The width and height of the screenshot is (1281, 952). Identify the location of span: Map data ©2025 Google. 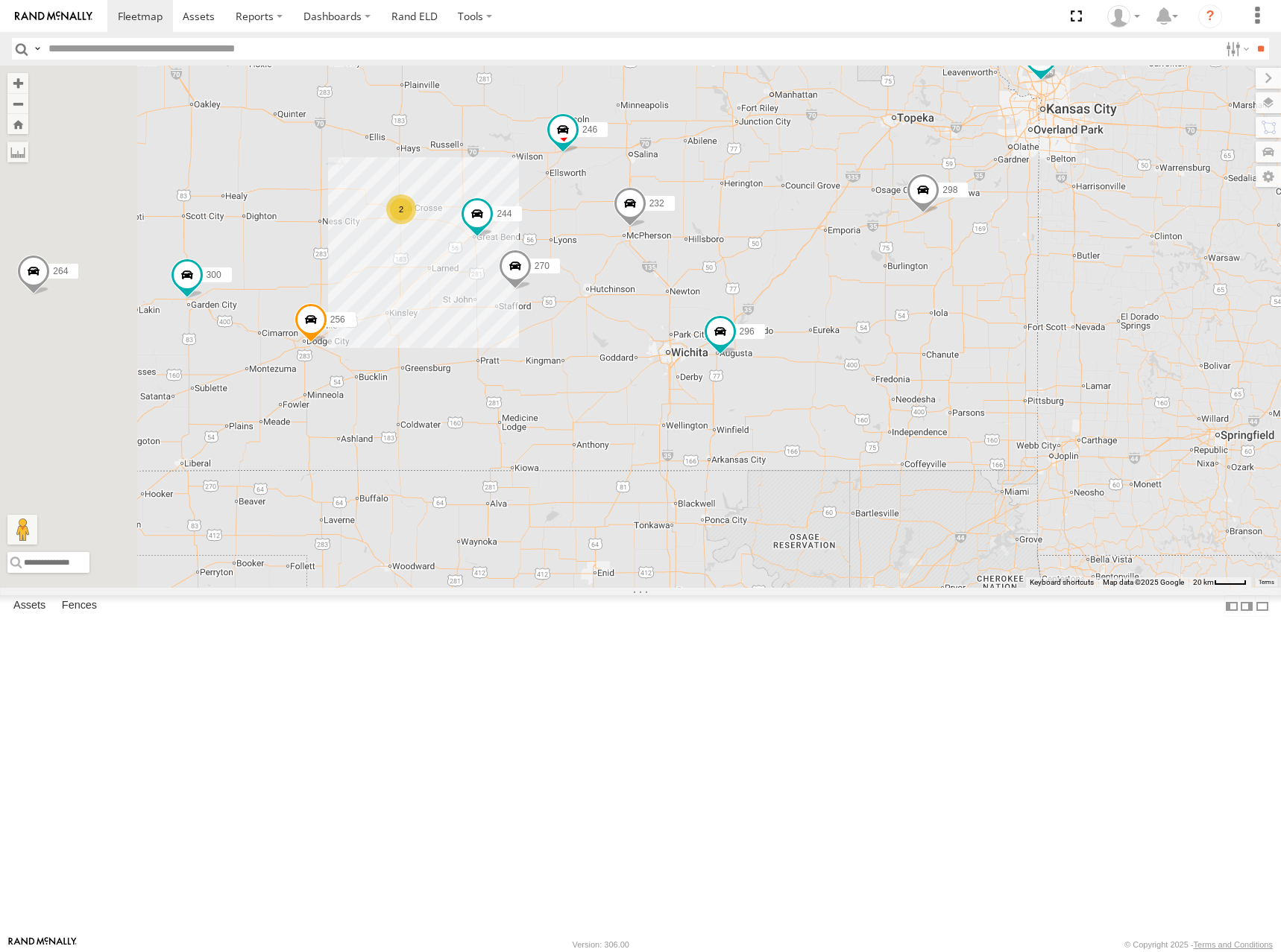
(1143, 582).